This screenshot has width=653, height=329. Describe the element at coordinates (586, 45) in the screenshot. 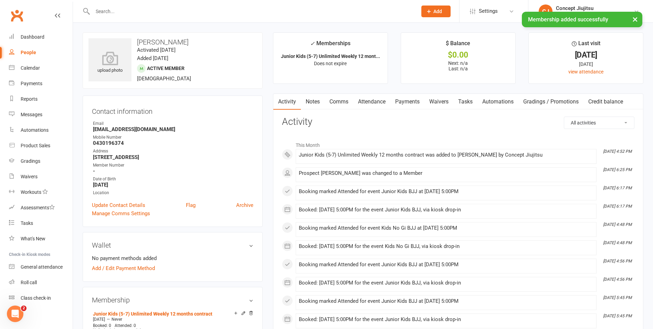

I see `div: Last visit` at that location.